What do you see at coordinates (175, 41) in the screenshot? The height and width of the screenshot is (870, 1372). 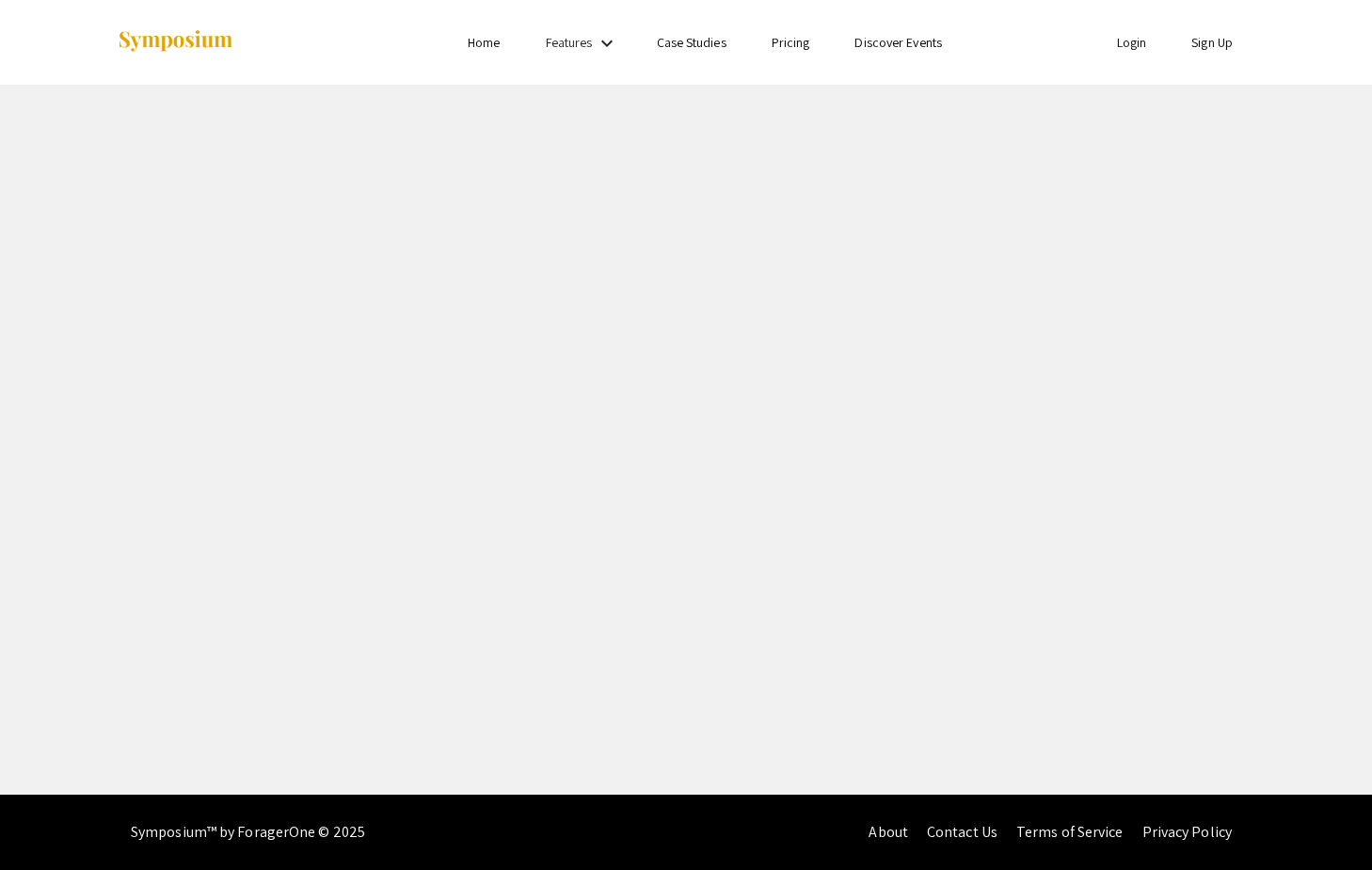 I see `img: Symposium by ForagerOne` at bounding box center [175, 41].